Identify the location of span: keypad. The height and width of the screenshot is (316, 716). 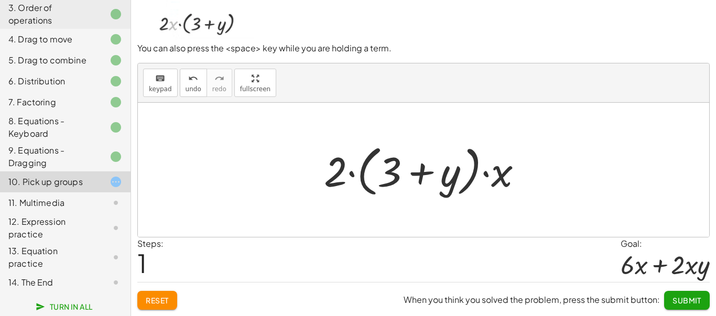
(160, 89).